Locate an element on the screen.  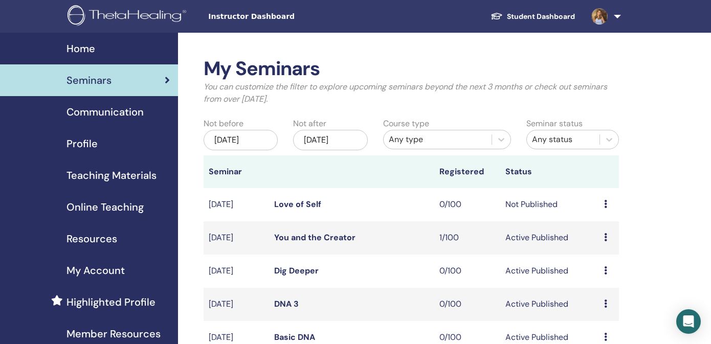
span: Teaching Materials is located at coordinates (112, 176).